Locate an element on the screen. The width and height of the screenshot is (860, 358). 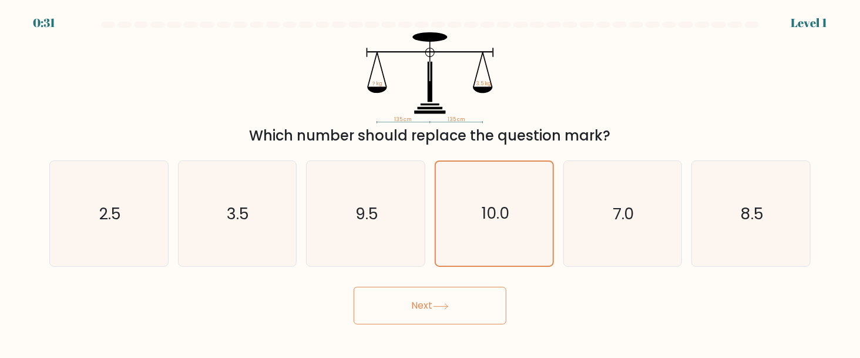
tspan: ? kg is located at coordinates (378, 83).